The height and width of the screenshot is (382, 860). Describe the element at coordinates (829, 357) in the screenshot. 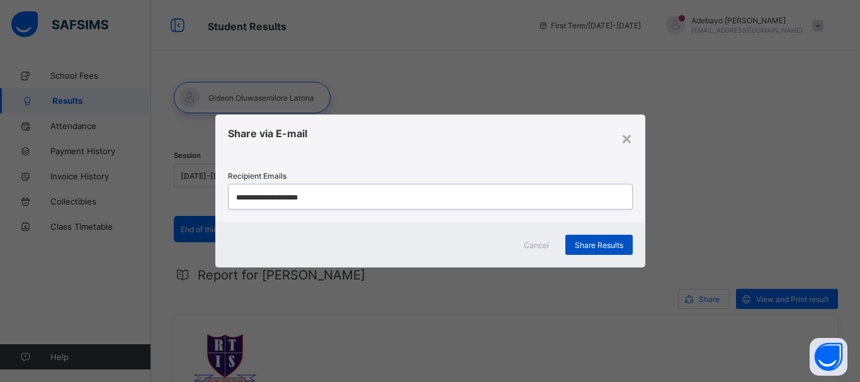

I see `button: Open asap` at that location.